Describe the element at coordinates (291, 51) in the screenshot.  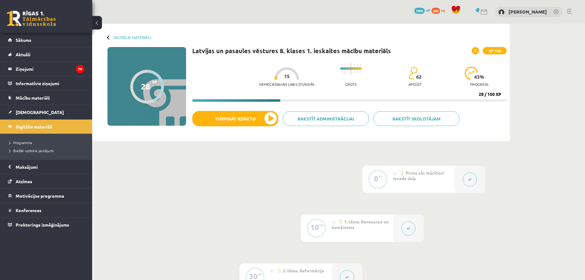
I see `h1: Latvijas un pasaules vēstures 8. klases 1. ieskaites mācību materiāls` at that location.